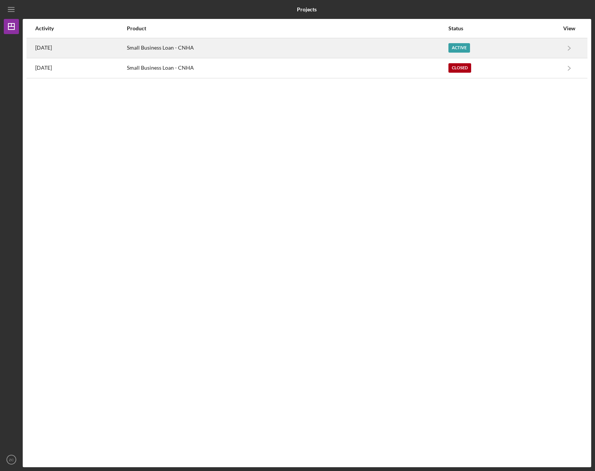  What do you see at coordinates (569, 28) in the screenshot?
I see `div: View` at bounding box center [569, 28].